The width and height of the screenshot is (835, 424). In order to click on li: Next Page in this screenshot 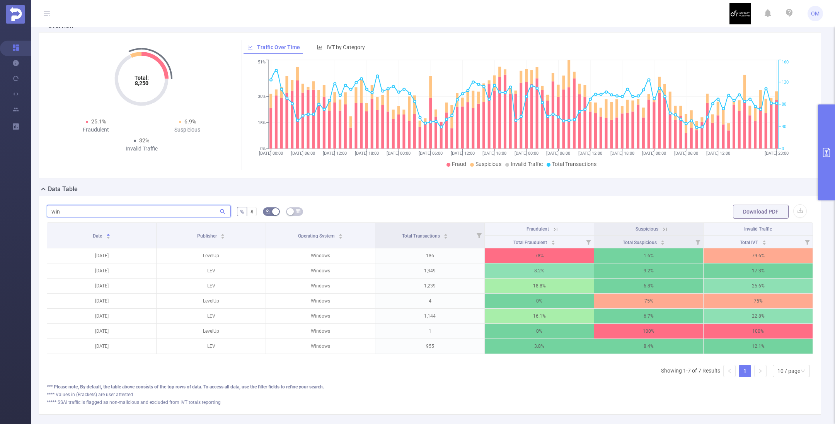, I will do `click(761, 371)`.